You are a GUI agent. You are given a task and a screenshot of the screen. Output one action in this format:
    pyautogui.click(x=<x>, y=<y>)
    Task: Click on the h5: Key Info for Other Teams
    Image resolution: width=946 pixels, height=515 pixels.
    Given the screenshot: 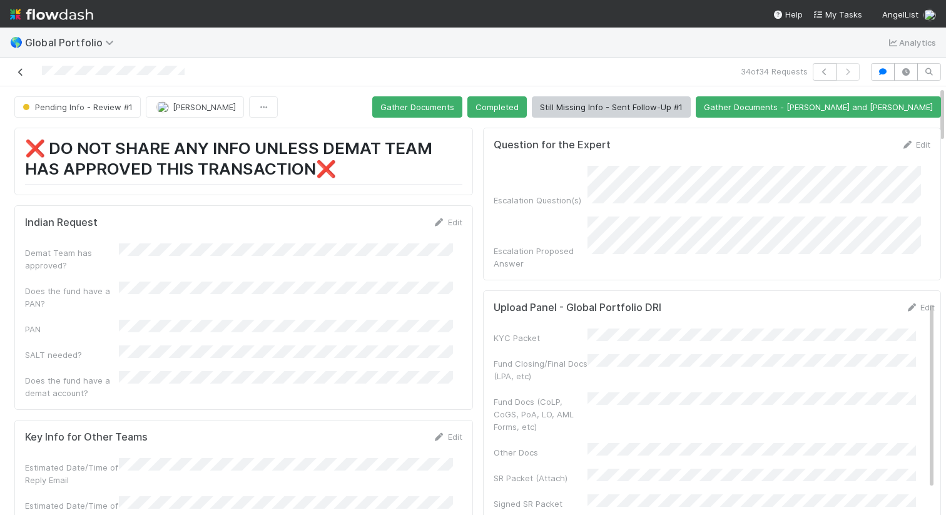 What is the action you would take?
    pyautogui.click(x=86, y=437)
    